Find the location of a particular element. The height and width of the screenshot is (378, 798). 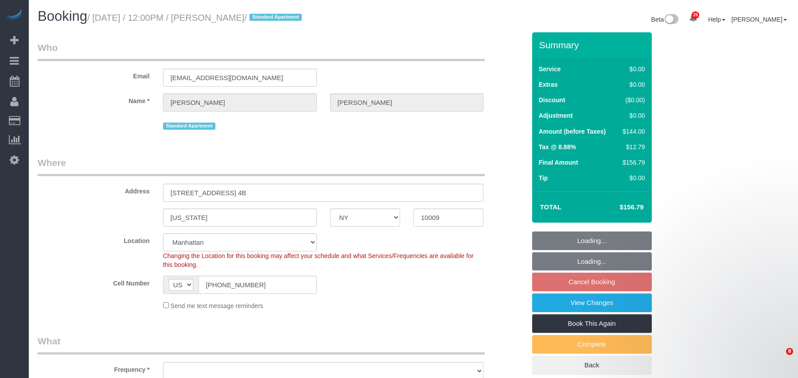

div: ($0.00) is located at coordinates (632, 100).